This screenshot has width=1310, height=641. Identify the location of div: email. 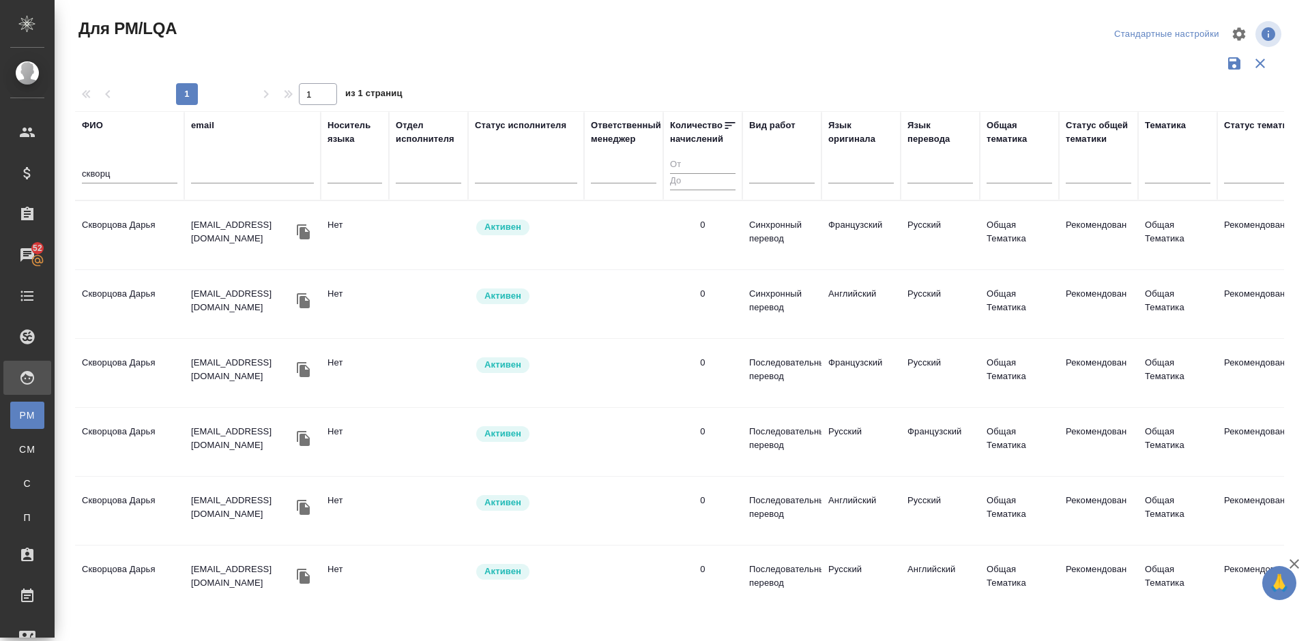
(203, 126).